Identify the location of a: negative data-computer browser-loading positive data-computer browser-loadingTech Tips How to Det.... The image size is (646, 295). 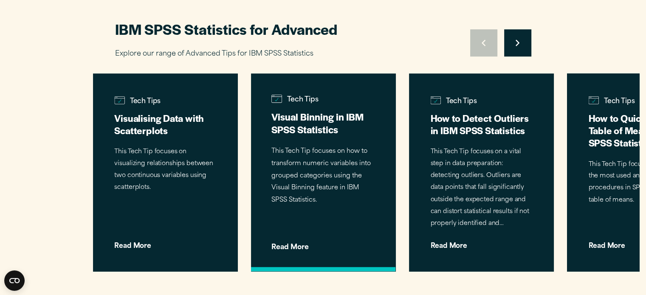
(481, 172).